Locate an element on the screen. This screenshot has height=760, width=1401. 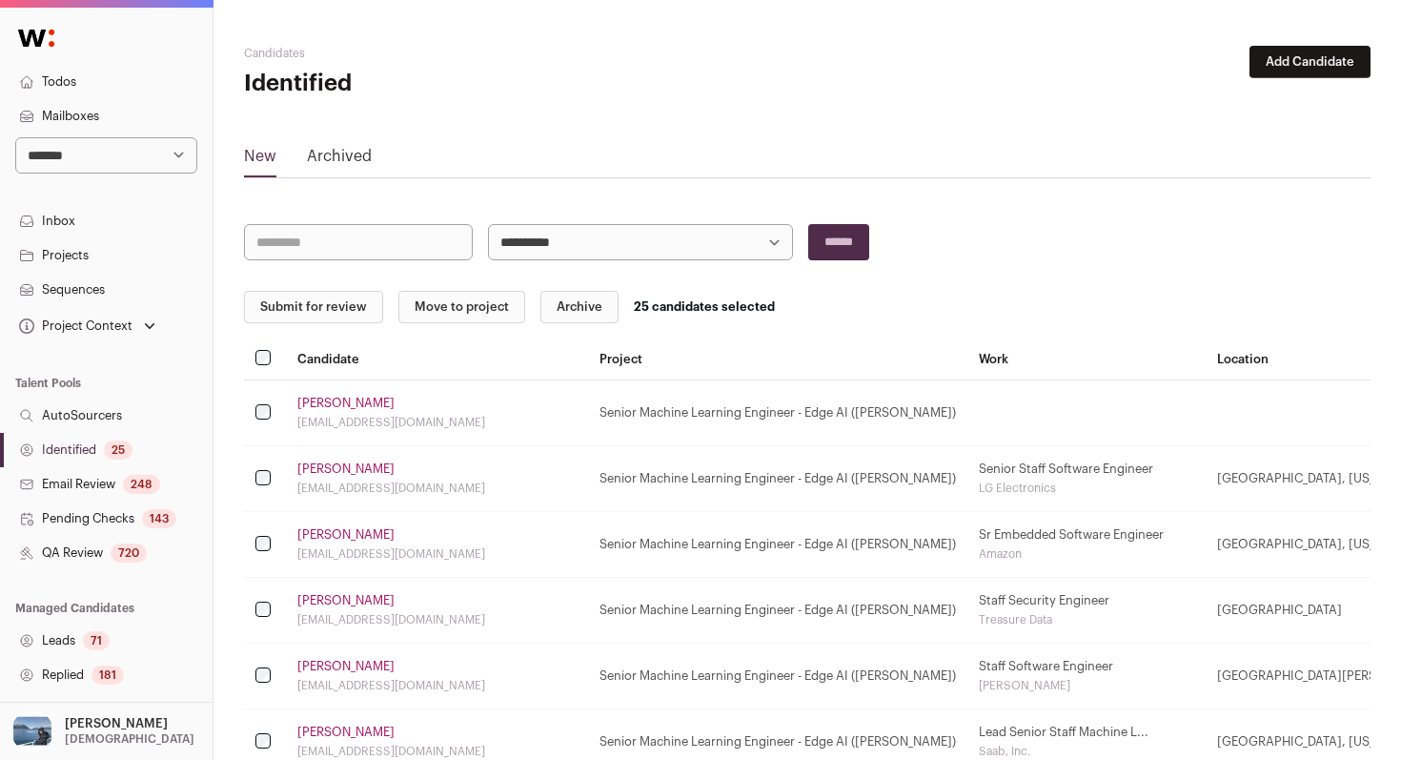
div: 71 is located at coordinates (96, 641).